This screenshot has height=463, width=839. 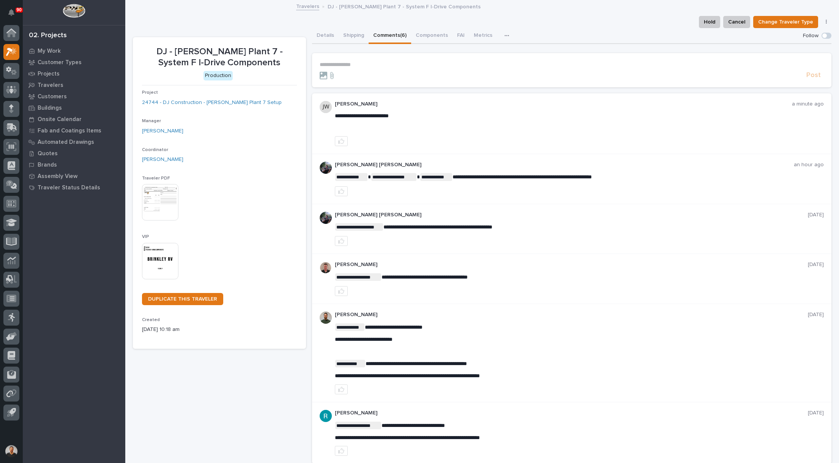 What do you see at coordinates (49, 74) in the screenshot?
I see `p: Projects` at bounding box center [49, 74].